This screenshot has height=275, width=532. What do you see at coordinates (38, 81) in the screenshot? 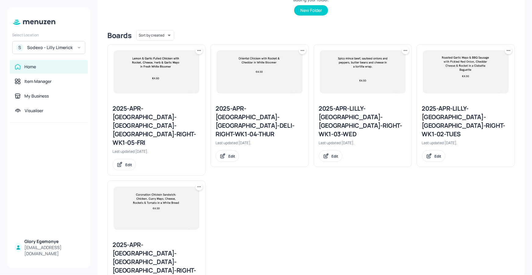
I see `div: Item Manager` at bounding box center [38, 81].